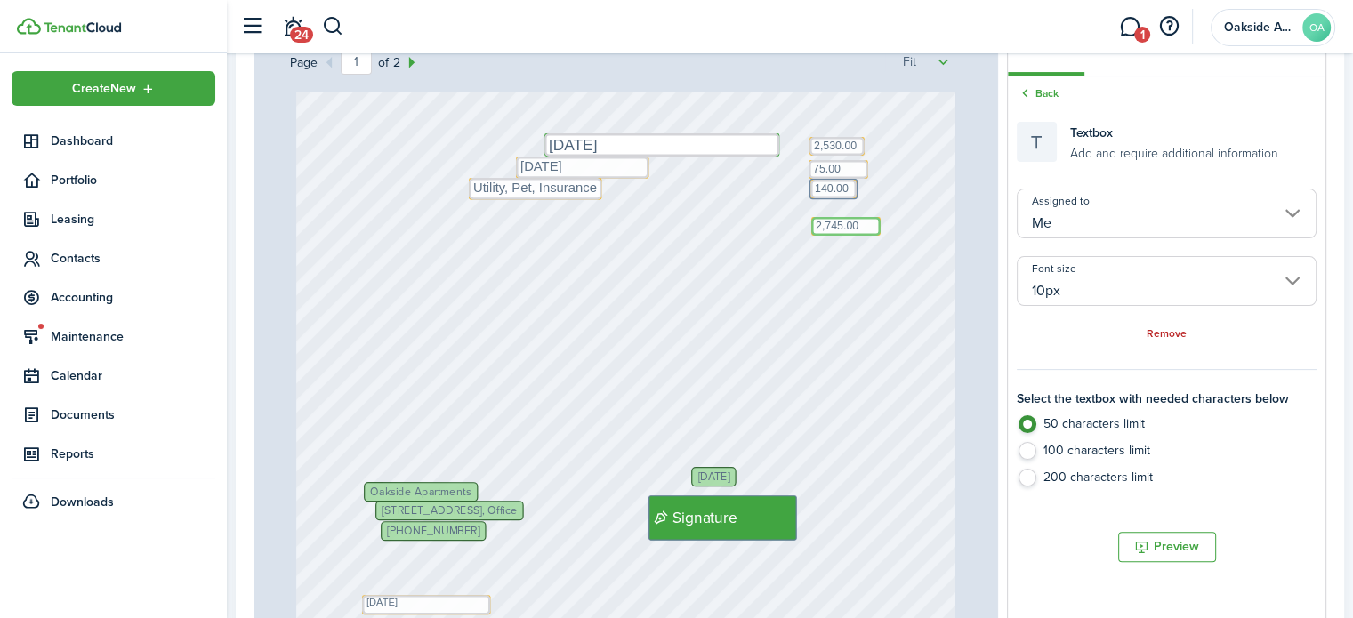 Image resolution: width=1353 pixels, height=618 pixels. What do you see at coordinates (1092, 133) in the screenshot?
I see `span: Textbox` at bounding box center [1092, 133].